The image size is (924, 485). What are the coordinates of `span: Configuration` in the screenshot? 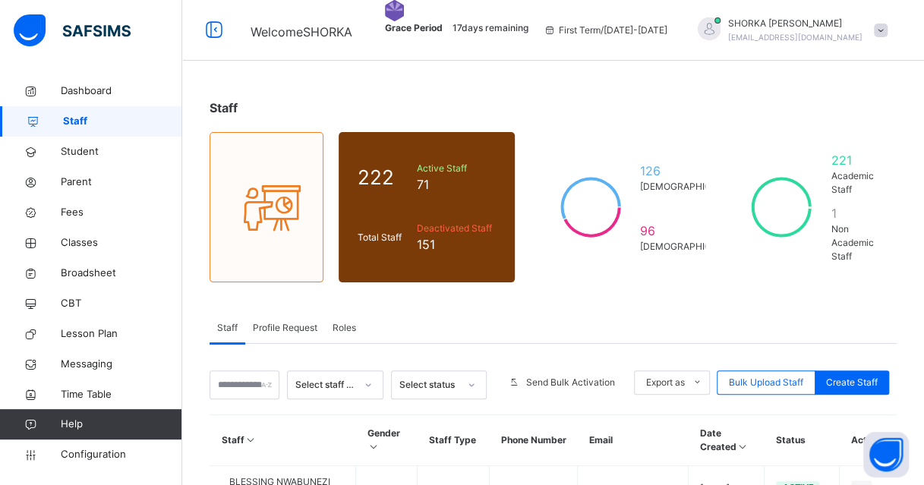 It's located at (121, 455).